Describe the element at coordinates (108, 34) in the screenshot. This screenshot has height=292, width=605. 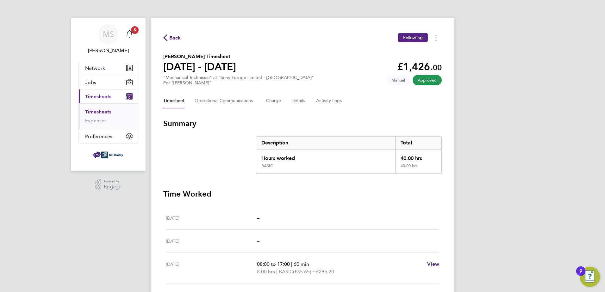
I see `span: MS` at that location.